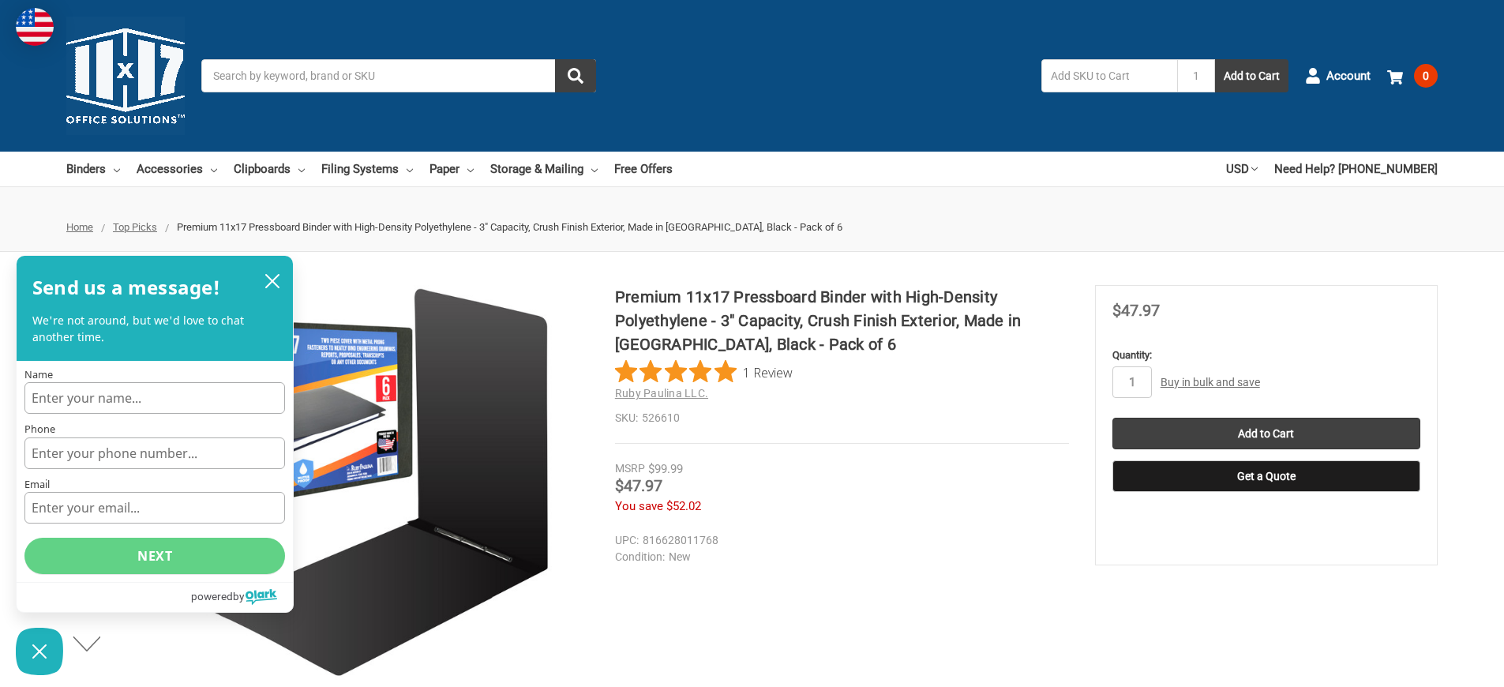  What do you see at coordinates (155, 374) in the screenshot?
I see `label: Name` at bounding box center [155, 374].